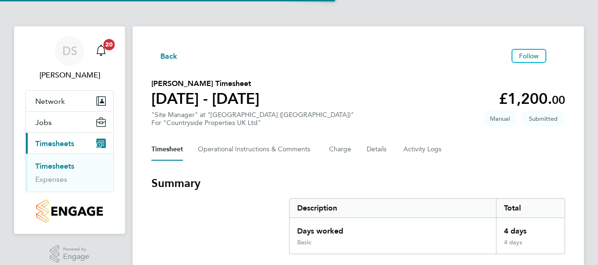  What do you see at coordinates (423, 149) in the screenshot?
I see `button: Activity Logs` at bounding box center [423, 149].